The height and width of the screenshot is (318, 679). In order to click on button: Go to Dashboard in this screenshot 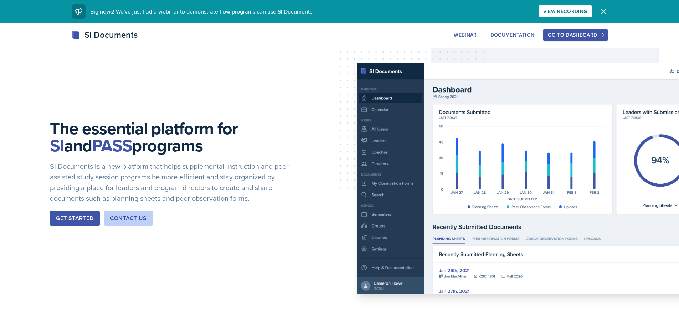, I will do `click(575, 35)`.